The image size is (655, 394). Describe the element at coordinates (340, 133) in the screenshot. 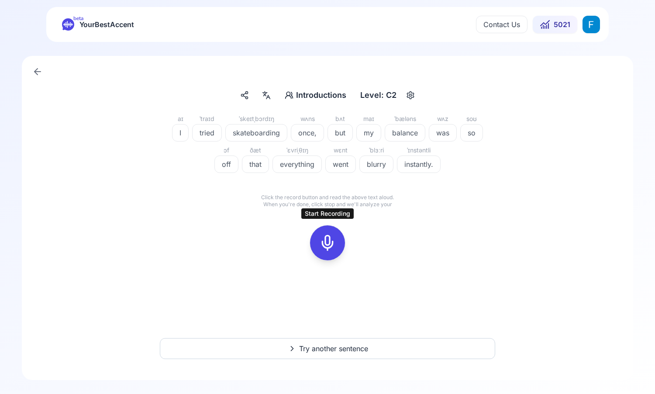

I see `button: but` at that location.